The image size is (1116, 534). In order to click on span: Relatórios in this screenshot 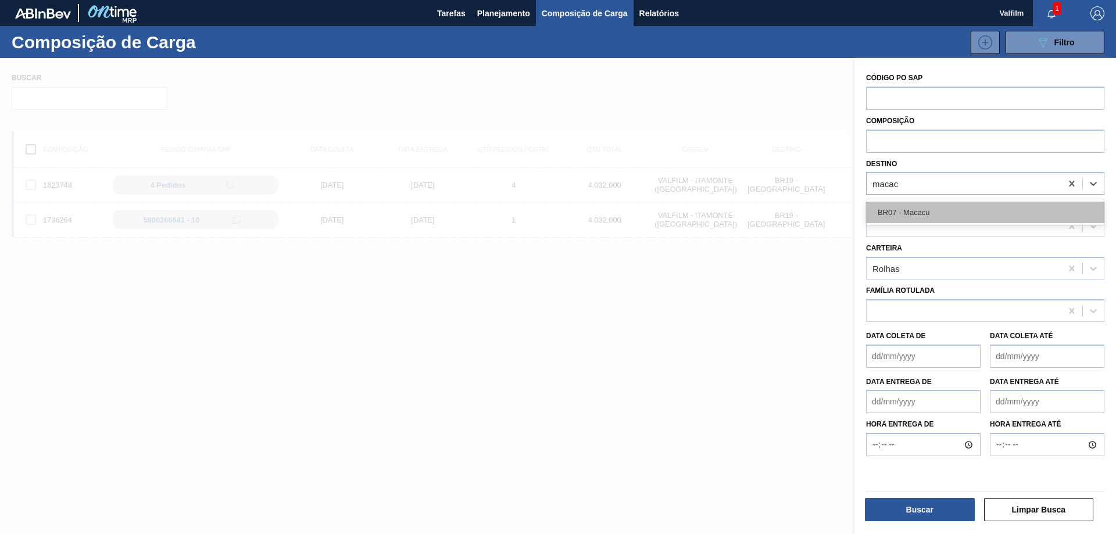, I will do `click(659, 13)`.